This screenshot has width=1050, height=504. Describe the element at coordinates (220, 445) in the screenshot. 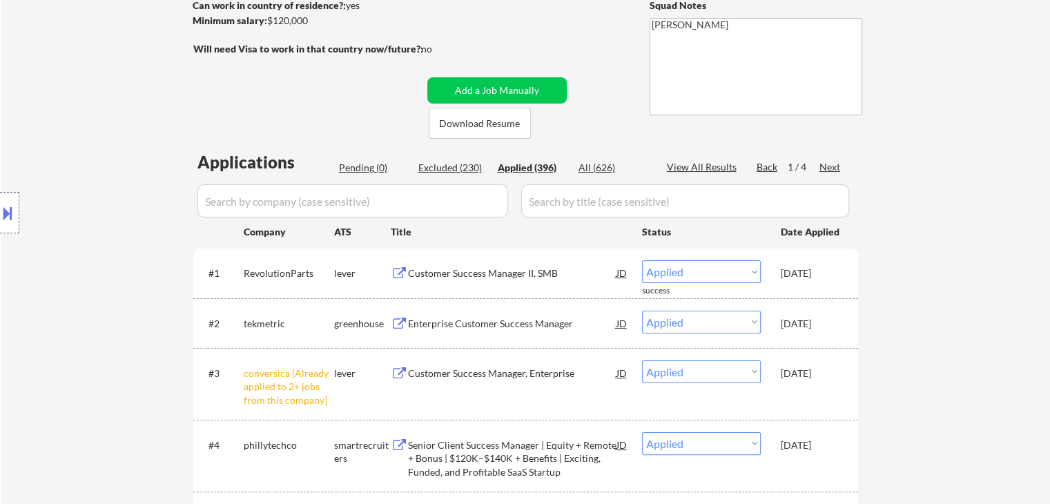

I see `div: #4` at that location.